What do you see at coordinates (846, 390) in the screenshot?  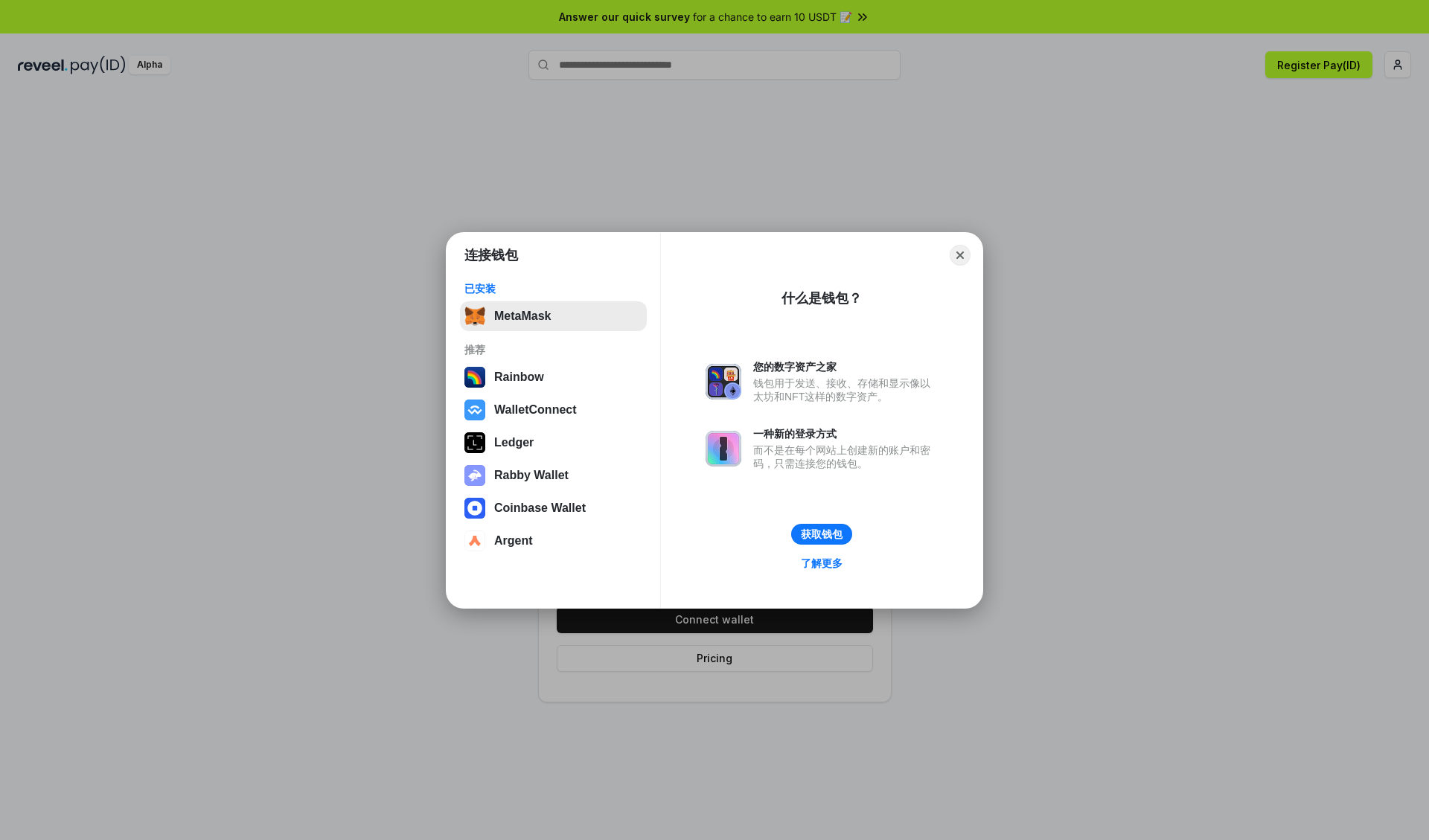 I see `div: 钱包用于发送、接收、存储和显示像以太坊和NFT这样的数字资产。` at bounding box center [846, 390].